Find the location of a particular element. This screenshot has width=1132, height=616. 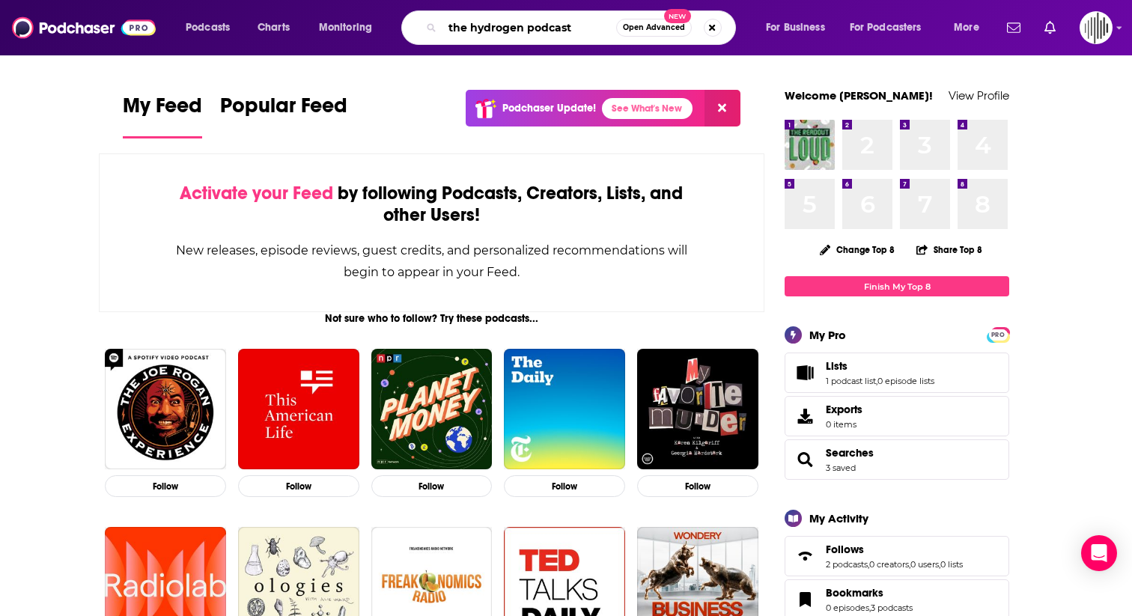

div: Not sure who to follow? Try these podcasts... is located at coordinates (431, 318).